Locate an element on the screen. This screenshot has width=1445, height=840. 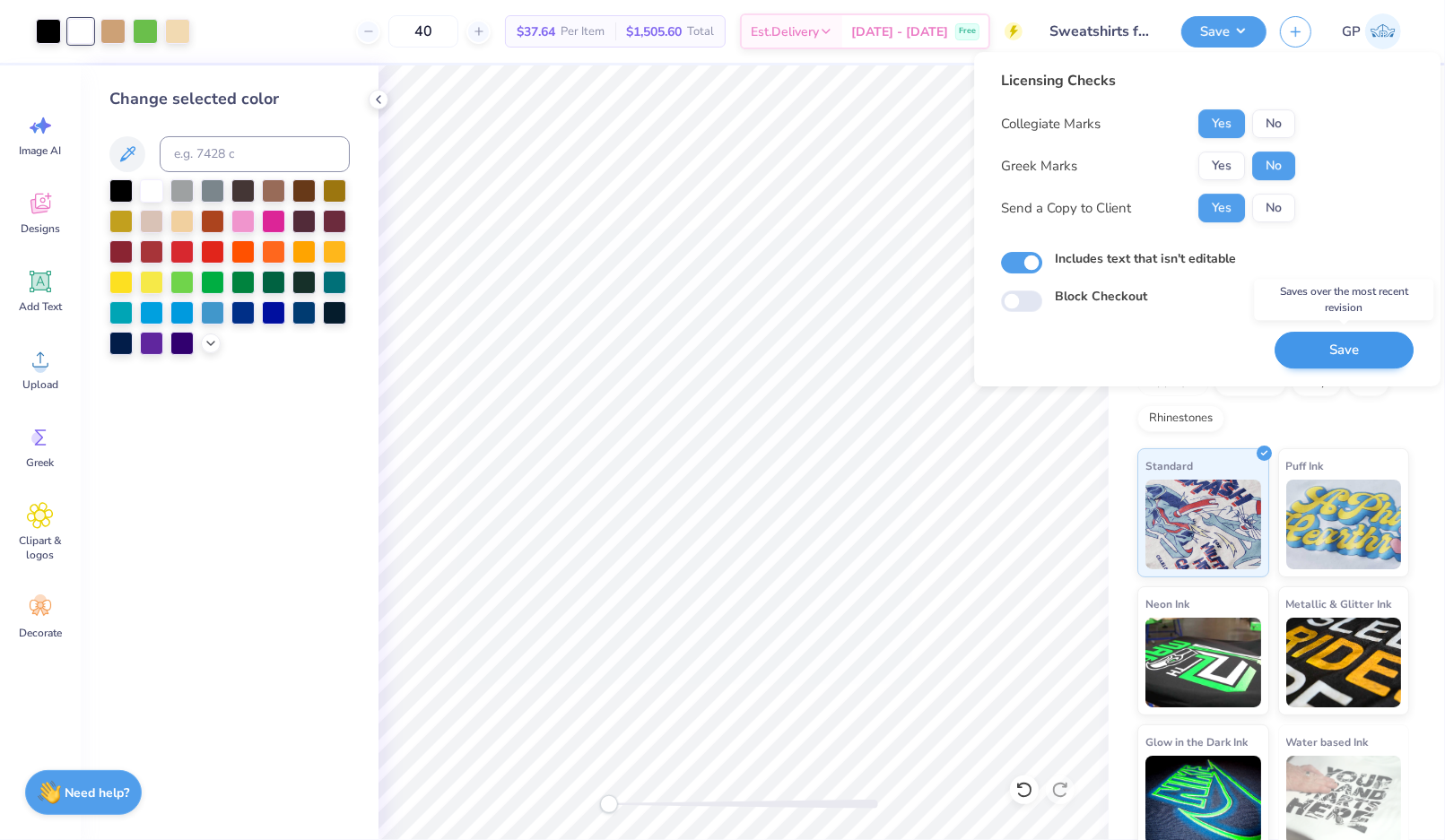
span: Add Text is located at coordinates (41, 306).